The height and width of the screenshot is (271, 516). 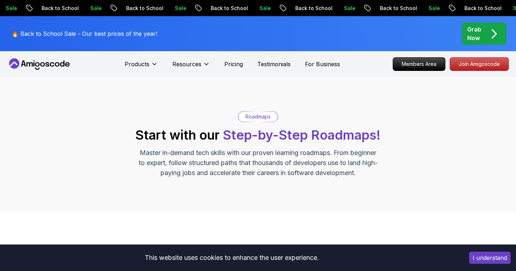 I want to click on p: Members Area, so click(x=419, y=64).